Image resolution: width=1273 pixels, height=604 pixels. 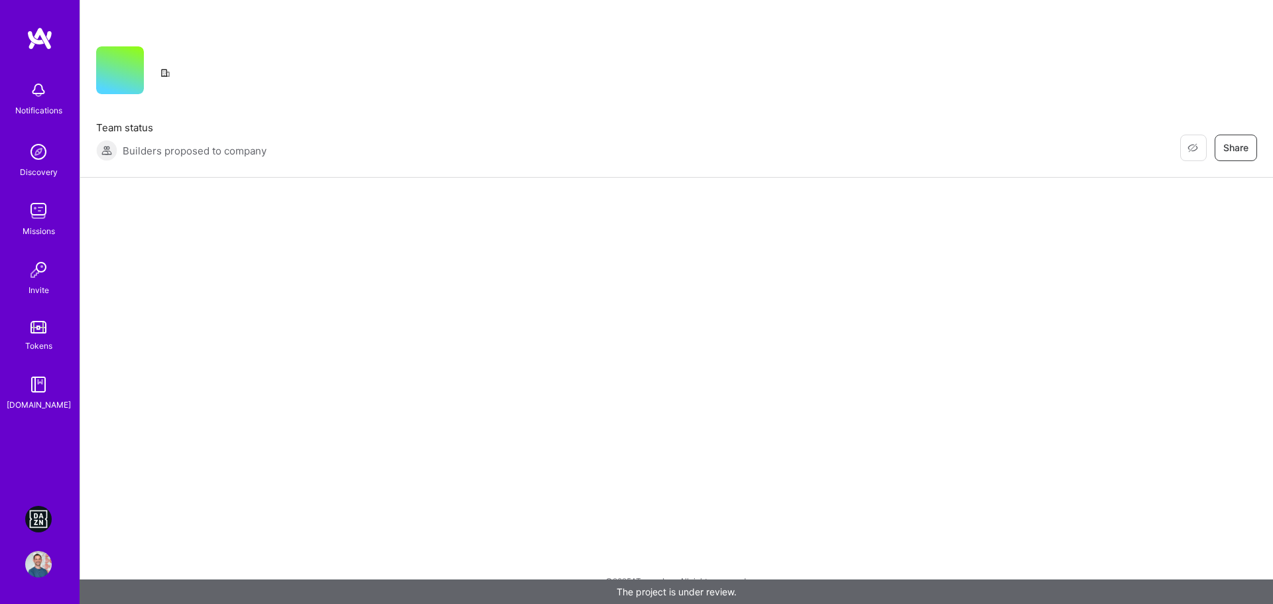 What do you see at coordinates (38, 519) in the screenshot?
I see `img: DAZN: Event Moderators for Israel Based Team` at bounding box center [38, 519].